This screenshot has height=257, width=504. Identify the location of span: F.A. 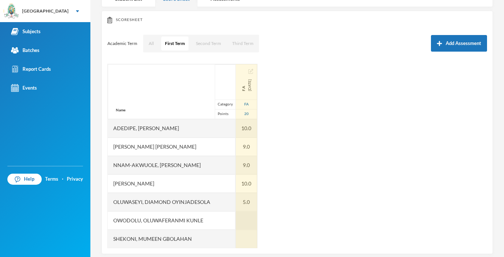
(243, 85).